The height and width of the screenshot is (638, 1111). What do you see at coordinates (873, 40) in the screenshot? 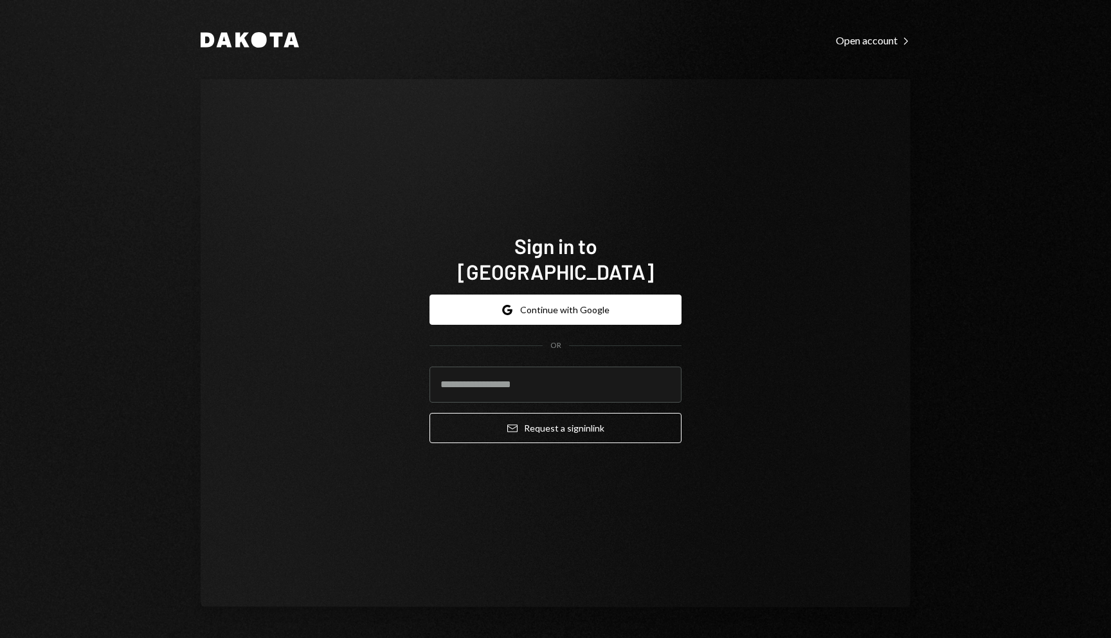
I see `a: Open account` at bounding box center [873, 40].